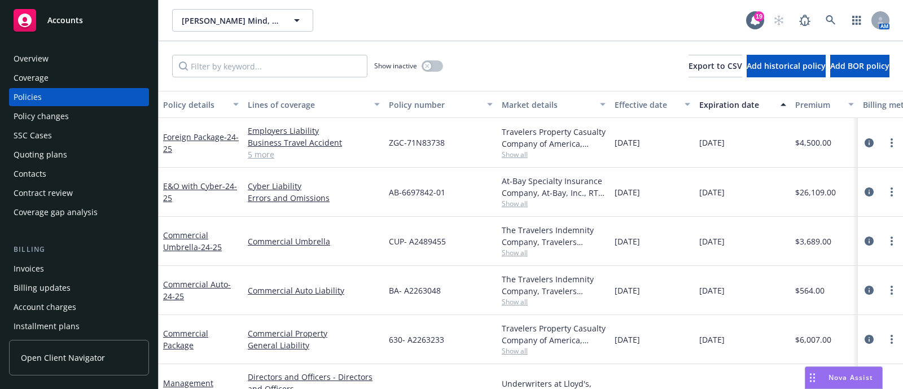 The image size is (903, 389). Describe the element at coordinates (715, 66) in the screenshot. I see `button: Export to CSV` at that location.